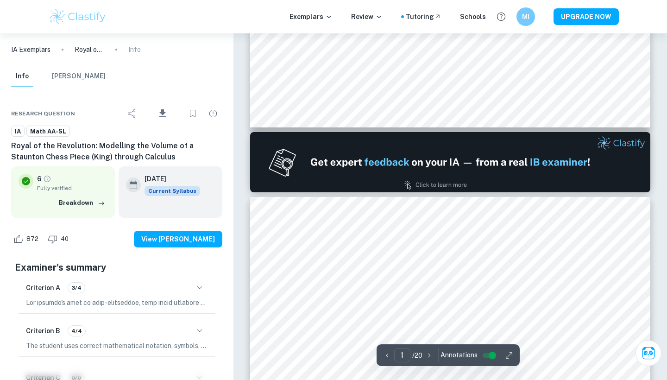  I want to click on span: Current Syllabus, so click(172, 191).